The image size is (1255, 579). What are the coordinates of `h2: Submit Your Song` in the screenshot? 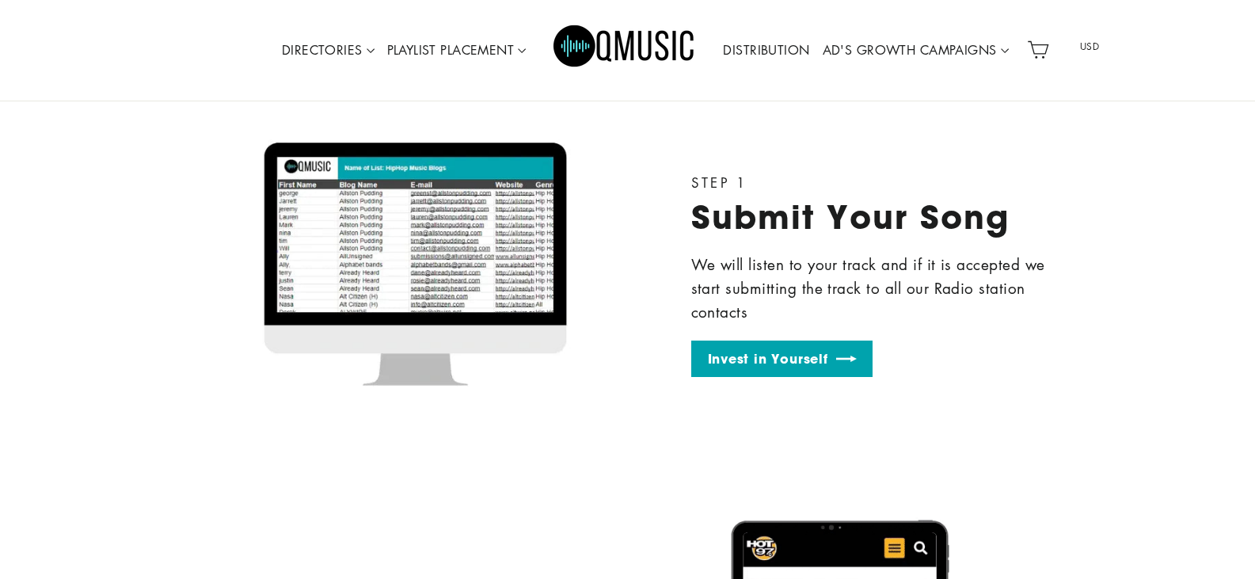 It's located at (872, 216).